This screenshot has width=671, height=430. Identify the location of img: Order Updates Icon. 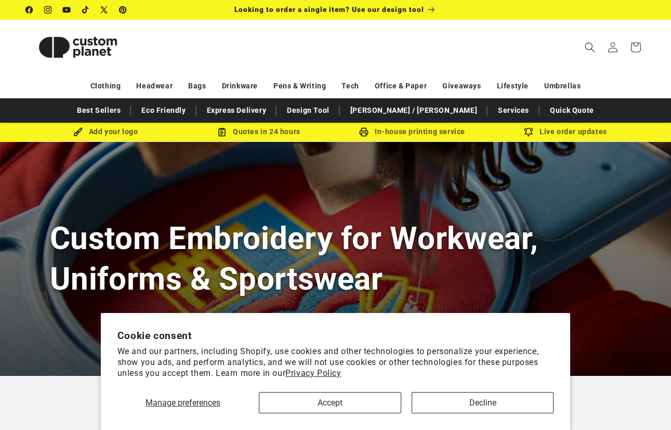
(222, 132).